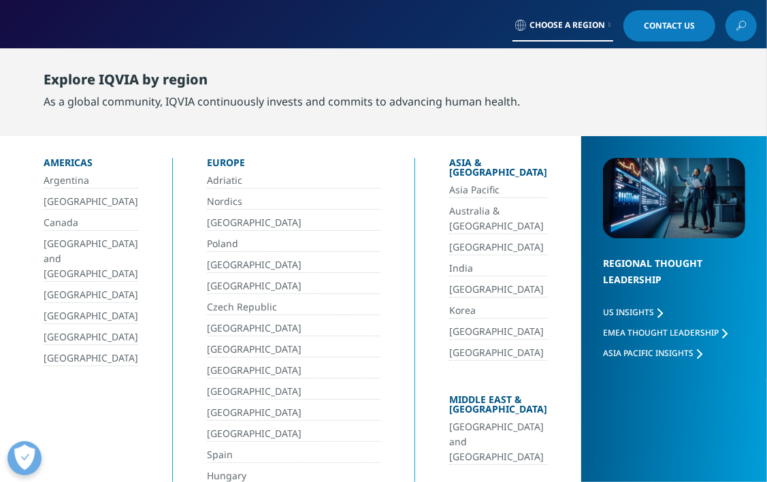  I want to click on a: Spain, so click(293, 454).